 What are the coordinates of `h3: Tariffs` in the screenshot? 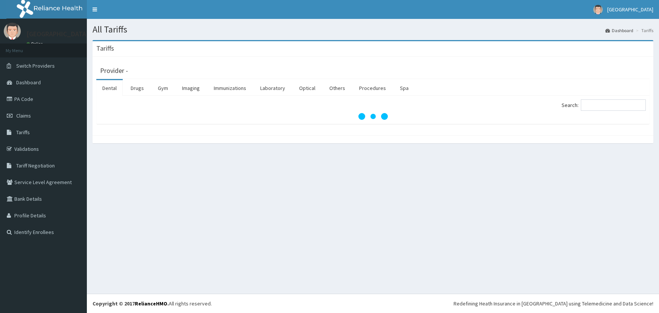 It's located at (105, 48).